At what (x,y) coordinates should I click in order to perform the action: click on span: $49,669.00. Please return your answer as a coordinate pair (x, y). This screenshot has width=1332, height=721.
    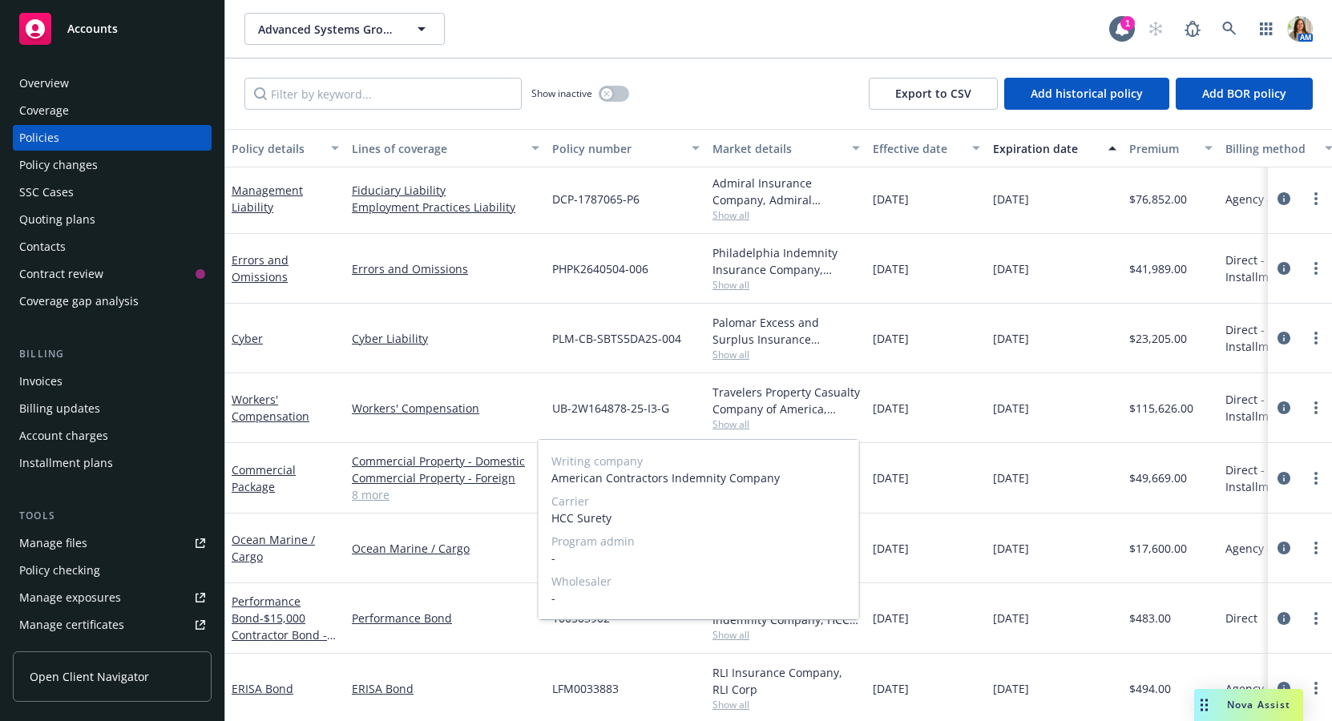
    Looking at the image, I should click on (1158, 478).